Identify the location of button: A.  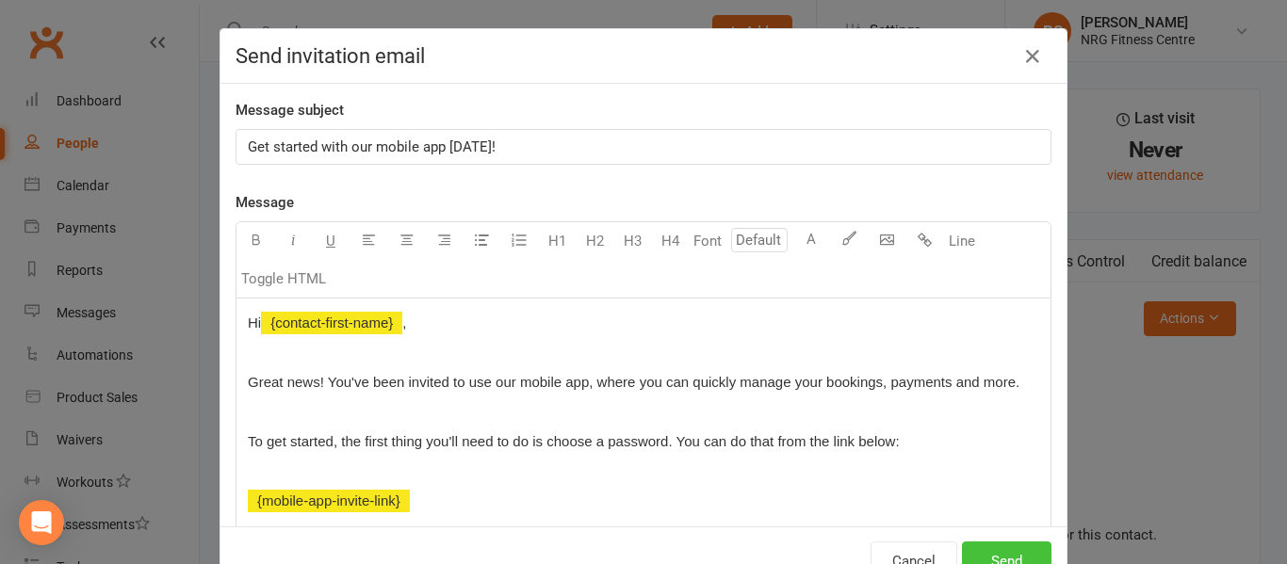
(811, 241).